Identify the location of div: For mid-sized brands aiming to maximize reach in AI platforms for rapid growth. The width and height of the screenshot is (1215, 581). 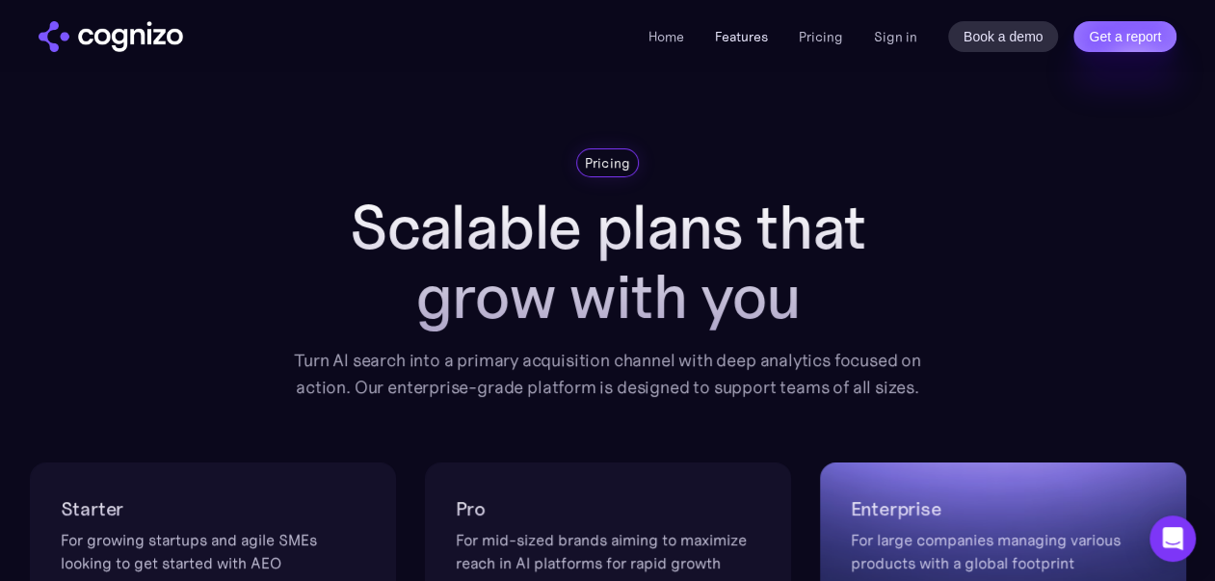
(608, 551).